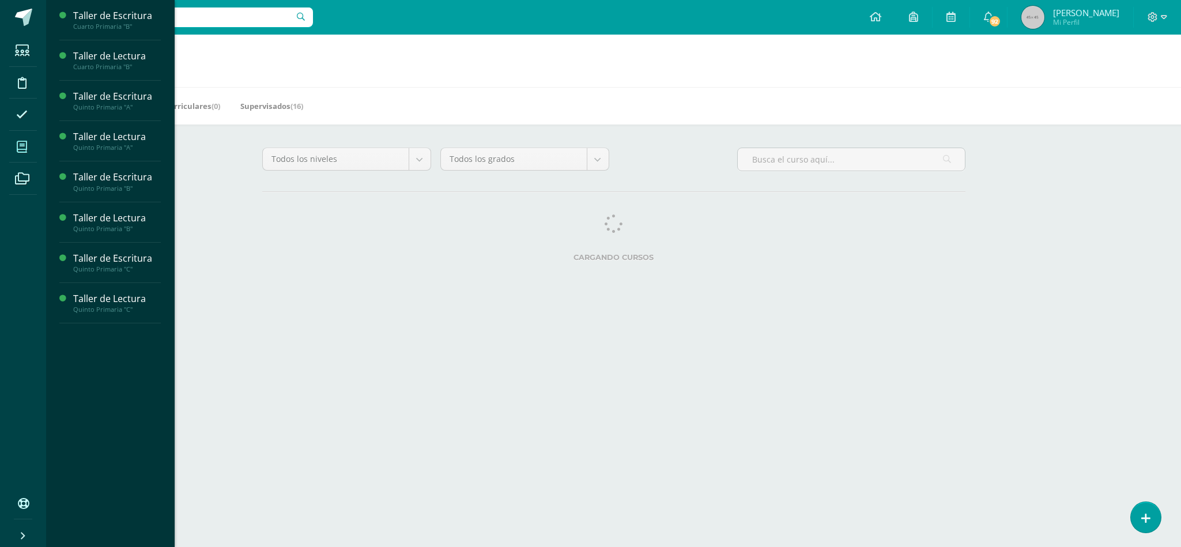 The image size is (1181, 547). I want to click on span: Mi Perfil, so click(1086, 22).